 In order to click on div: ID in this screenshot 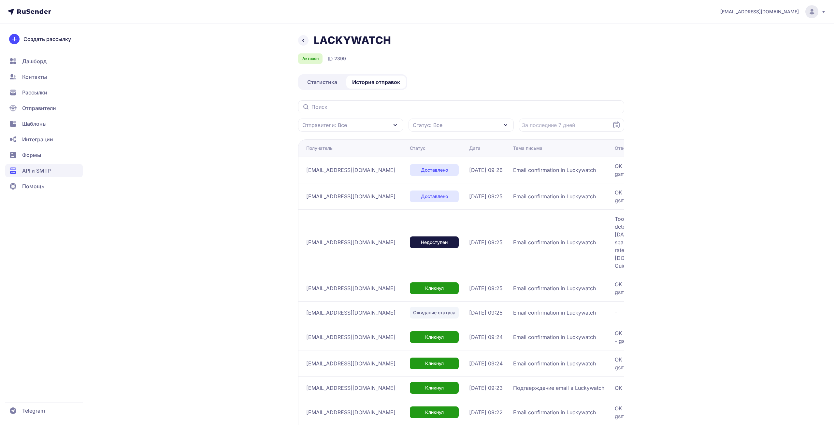, I will do `click(337, 59)`.